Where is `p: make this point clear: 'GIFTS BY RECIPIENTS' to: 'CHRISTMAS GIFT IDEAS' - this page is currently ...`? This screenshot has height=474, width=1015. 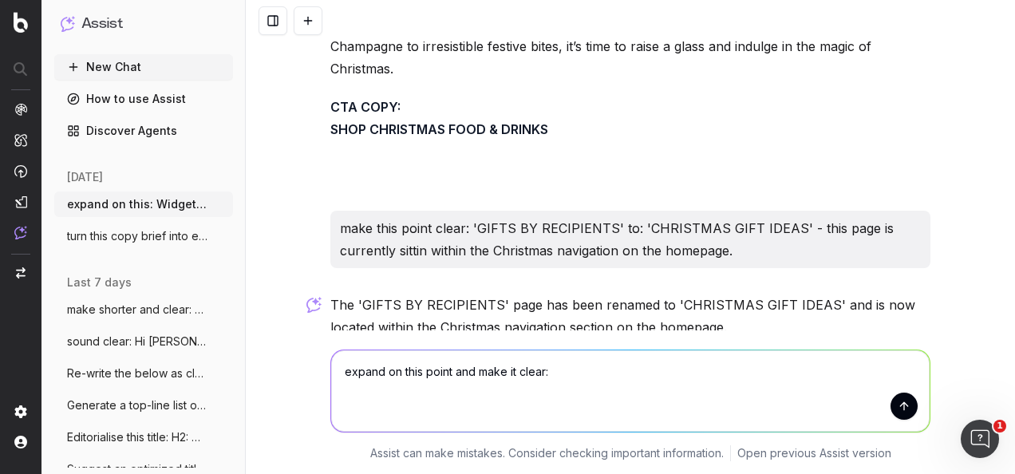 p: make this point clear: 'GIFTS BY RECIPIENTS' to: 'CHRISTMAS GIFT IDEAS' - this page is currently ... is located at coordinates (630, 239).